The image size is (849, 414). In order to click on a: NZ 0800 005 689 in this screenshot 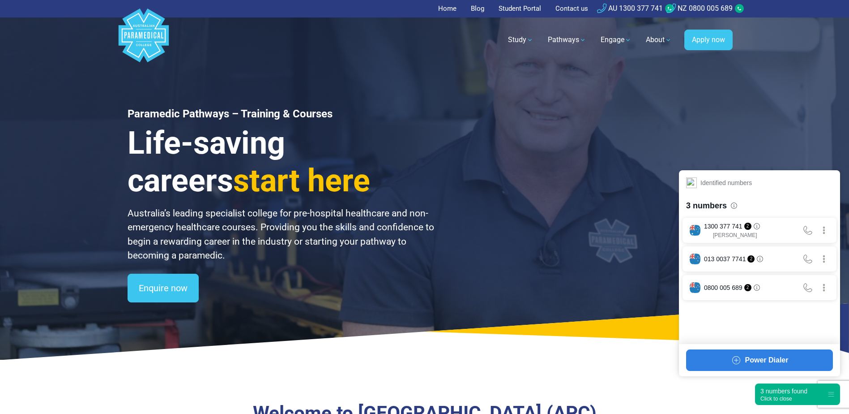, I will do `click(700, 8)`.